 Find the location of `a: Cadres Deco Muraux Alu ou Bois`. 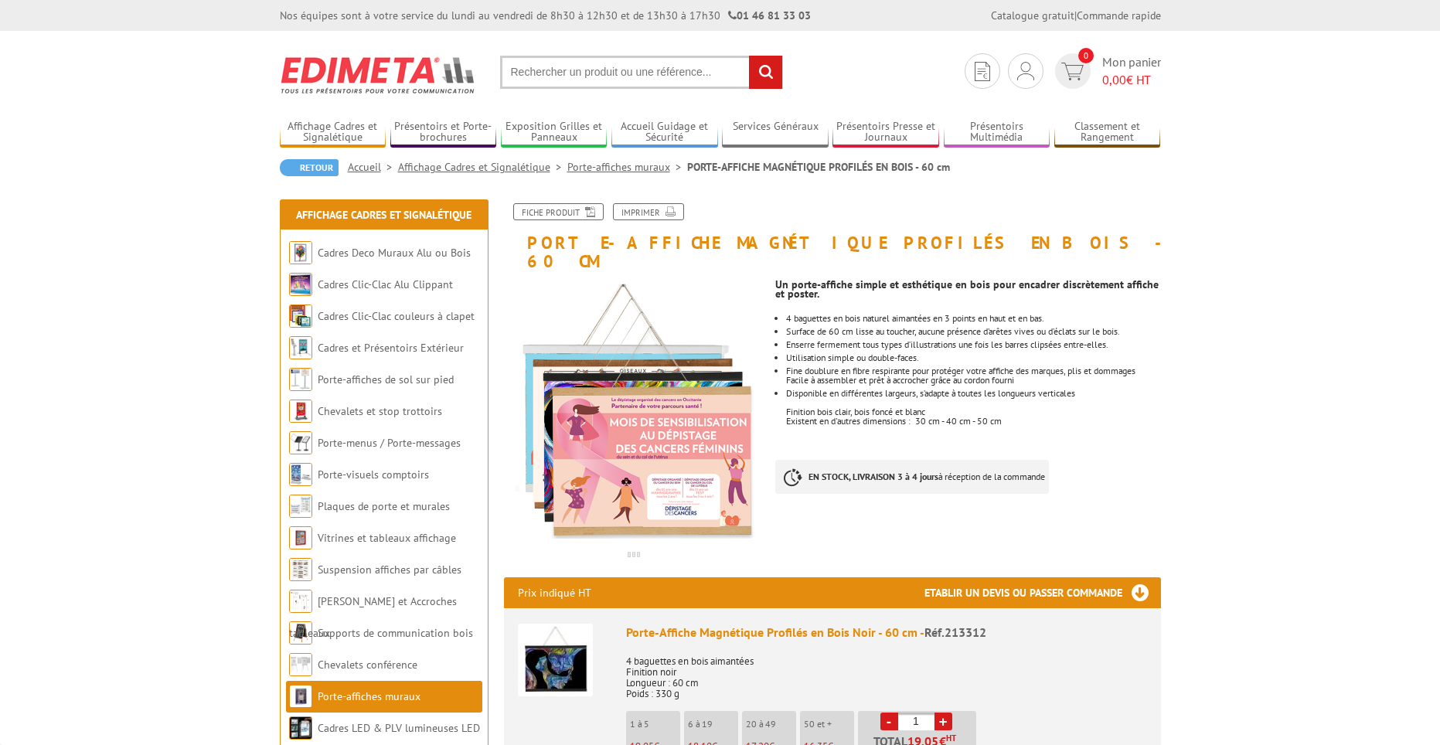

a: Cadres Deco Muraux Alu ou Bois is located at coordinates (394, 253).